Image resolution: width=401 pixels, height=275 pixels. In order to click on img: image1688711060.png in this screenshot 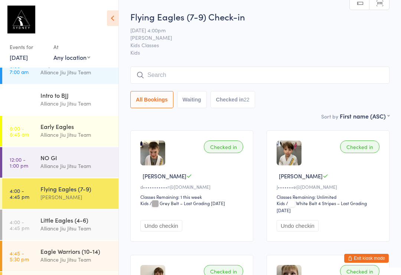, I will do `click(153, 153)`.